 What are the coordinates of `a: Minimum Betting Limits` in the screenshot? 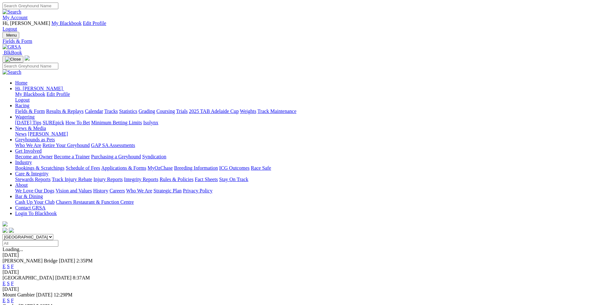 It's located at (116, 122).